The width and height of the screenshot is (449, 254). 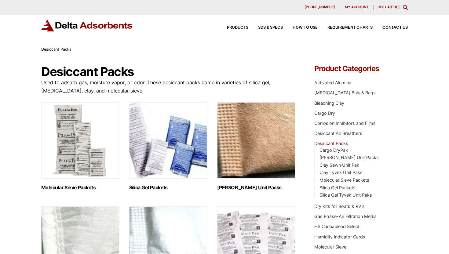 What do you see at coordinates (325, 113) in the screenshot?
I see `a: Cargo Dry` at bounding box center [325, 113].